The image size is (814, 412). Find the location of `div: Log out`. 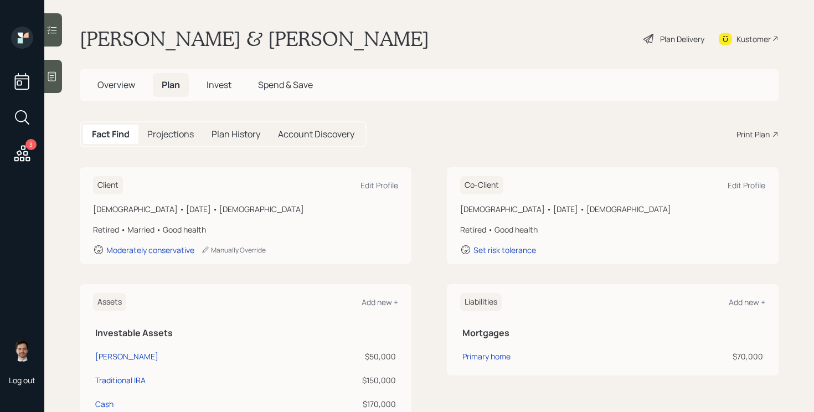

div: Log out is located at coordinates (22, 380).